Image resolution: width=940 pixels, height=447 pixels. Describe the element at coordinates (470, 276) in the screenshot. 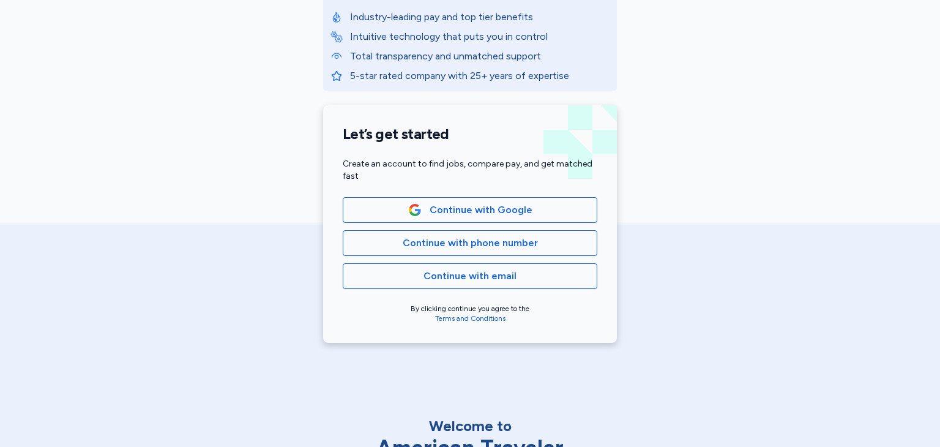

I see `span: Continue with email` at that location.